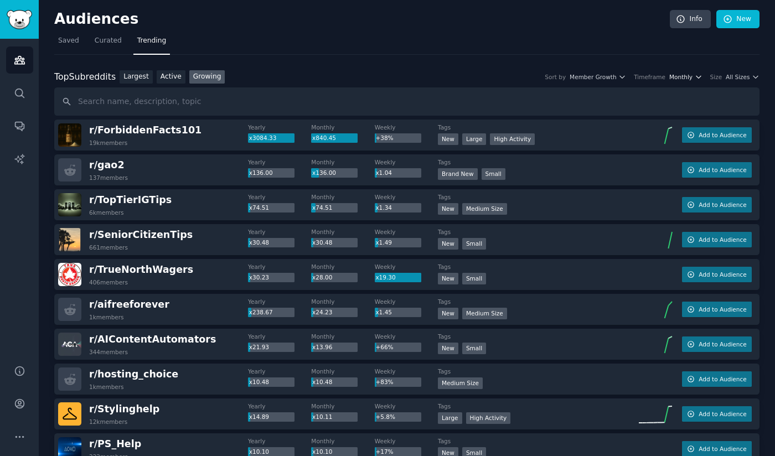  I want to click on img: Stylinghelp, so click(70, 414).